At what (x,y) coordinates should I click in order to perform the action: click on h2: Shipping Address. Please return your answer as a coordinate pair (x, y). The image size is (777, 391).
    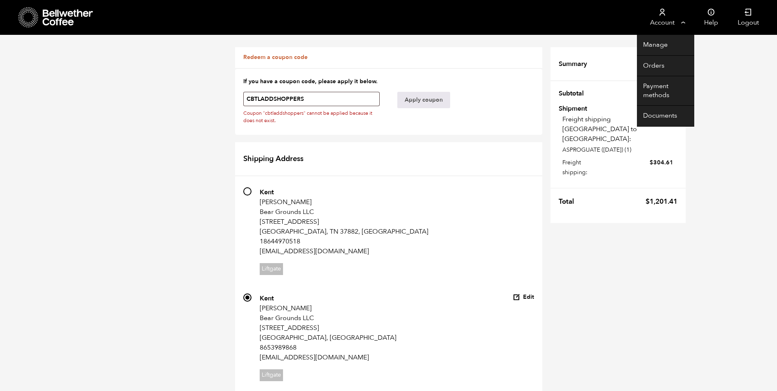
    Looking at the image, I should click on (389, 159).